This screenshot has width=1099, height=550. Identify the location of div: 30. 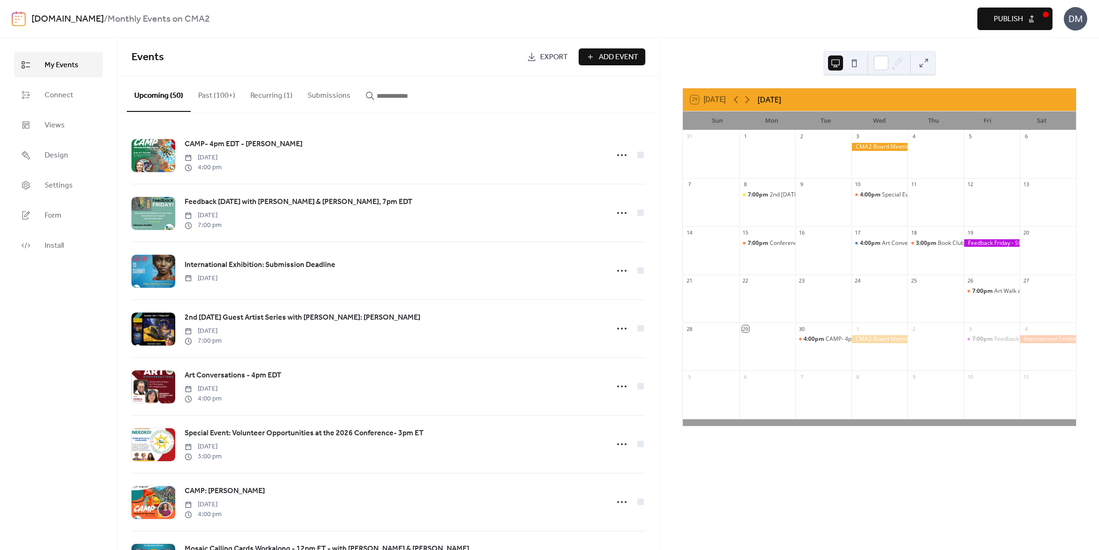
(801, 328).